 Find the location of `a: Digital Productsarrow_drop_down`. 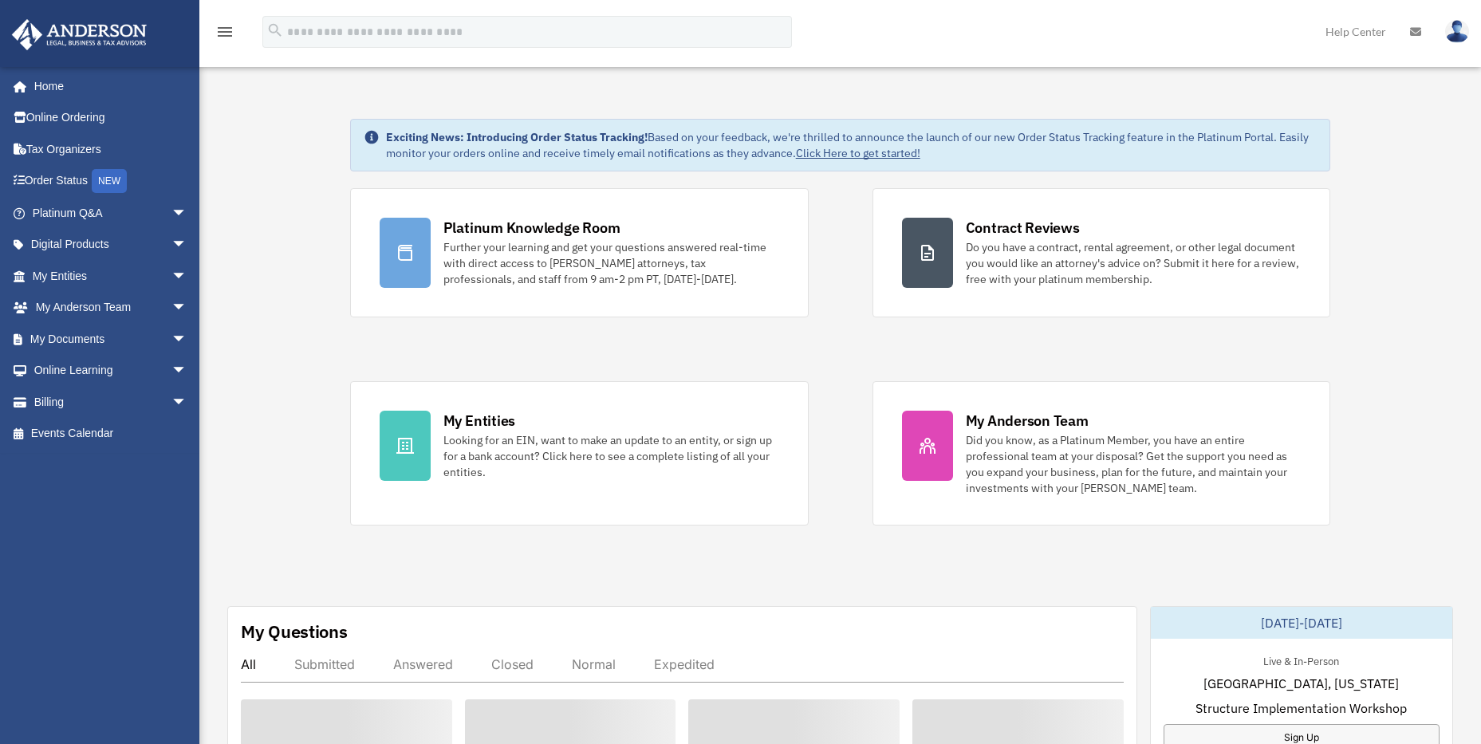

a: Digital Productsarrow_drop_down is located at coordinates (111, 245).